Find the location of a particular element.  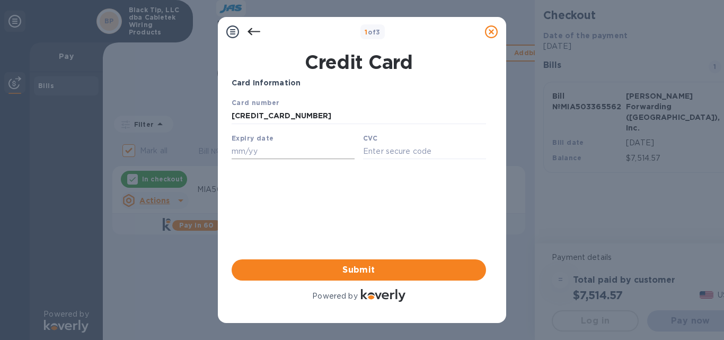

p: Powered by is located at coordinates (334, 296).